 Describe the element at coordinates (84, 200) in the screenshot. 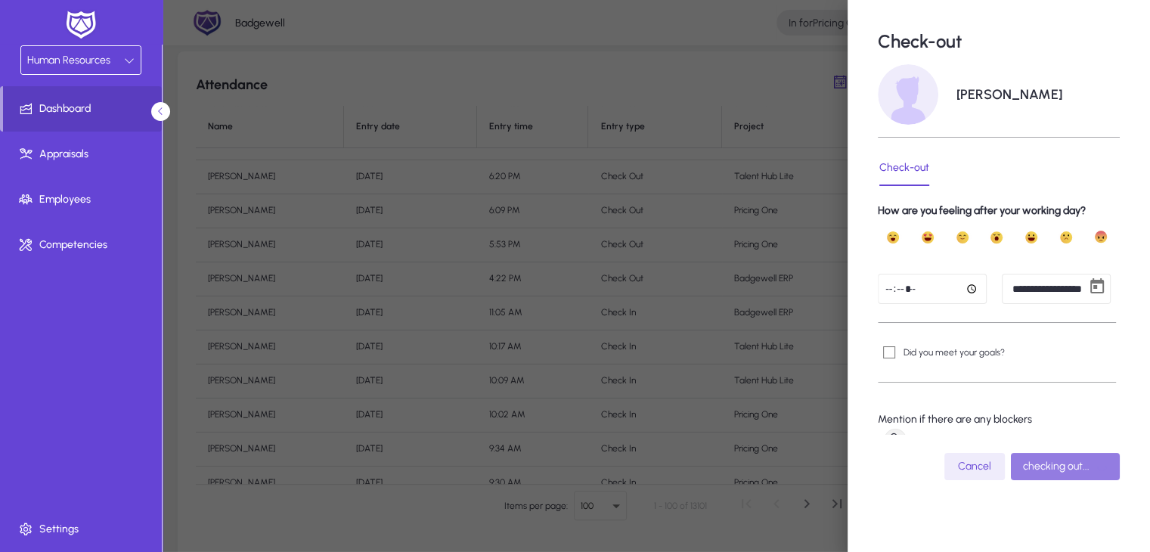

I see `span: Employees` at that location.